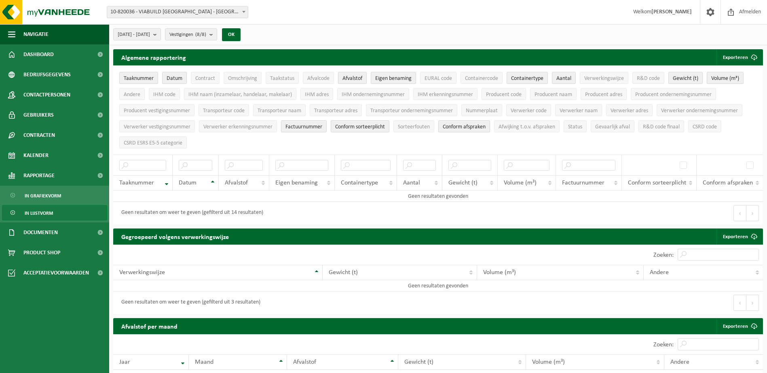  What do you see at coordinates (648, 78) in the screenshot?
I see `button: R&D codeR&amp;D code: Activate to sort` at bounding box center [648, 78].